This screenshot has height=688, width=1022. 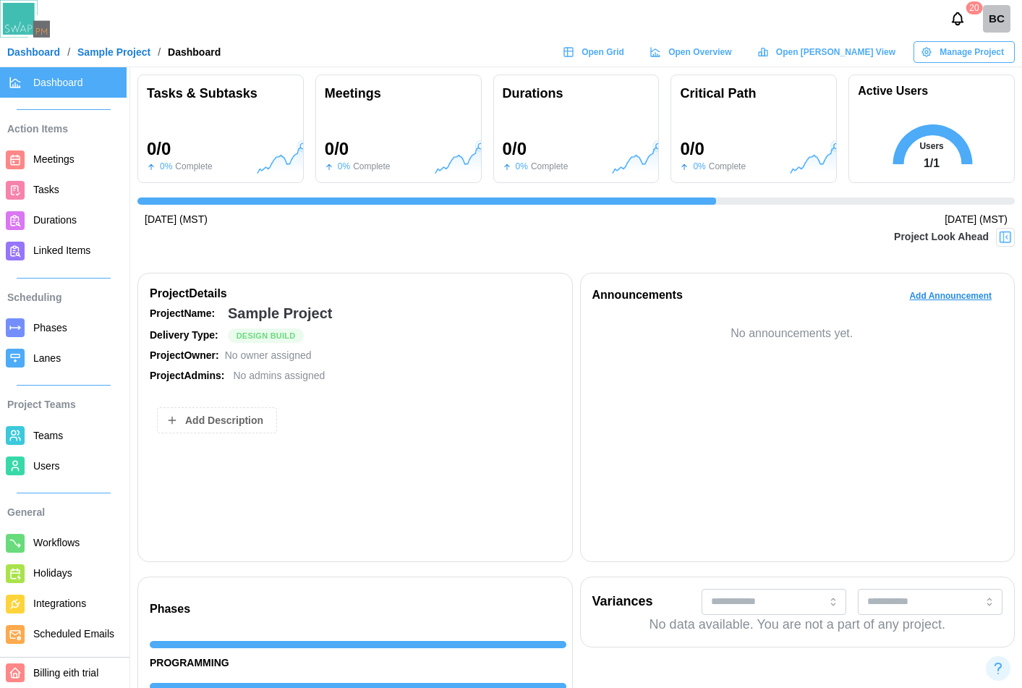 What do you see at coordinates (996, 19) in the screenshot?
I see `div: BC` at bounding box center [996, 19].